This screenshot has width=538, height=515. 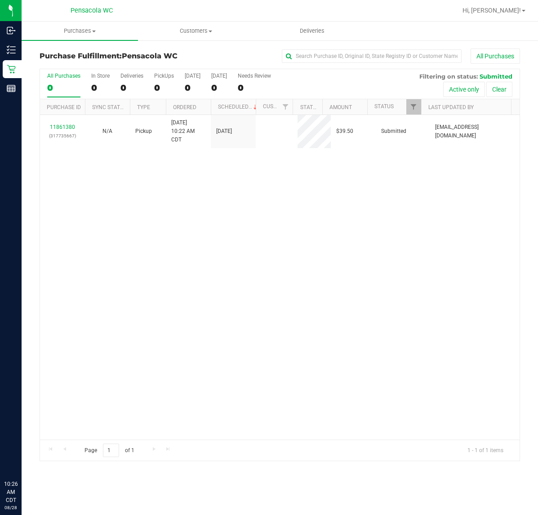 What do you see at coordinates (340, 107) in the screenshot?
I see `a: Amount` at bounding box center [340, 107].